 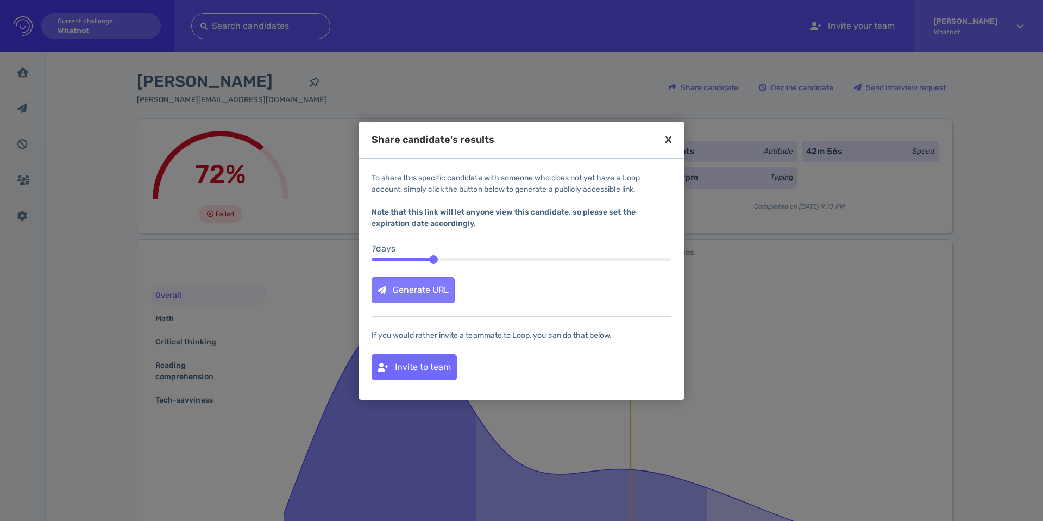 I want to click on div: 7 day s, so click(x=522, y=249).